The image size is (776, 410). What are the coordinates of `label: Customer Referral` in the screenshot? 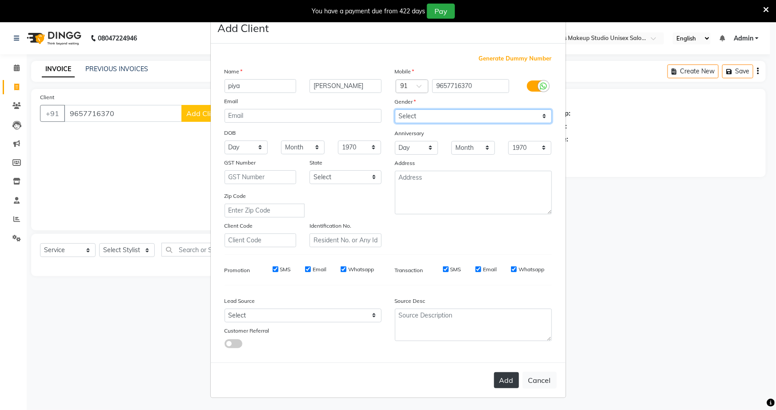 It's located at (247, 331).